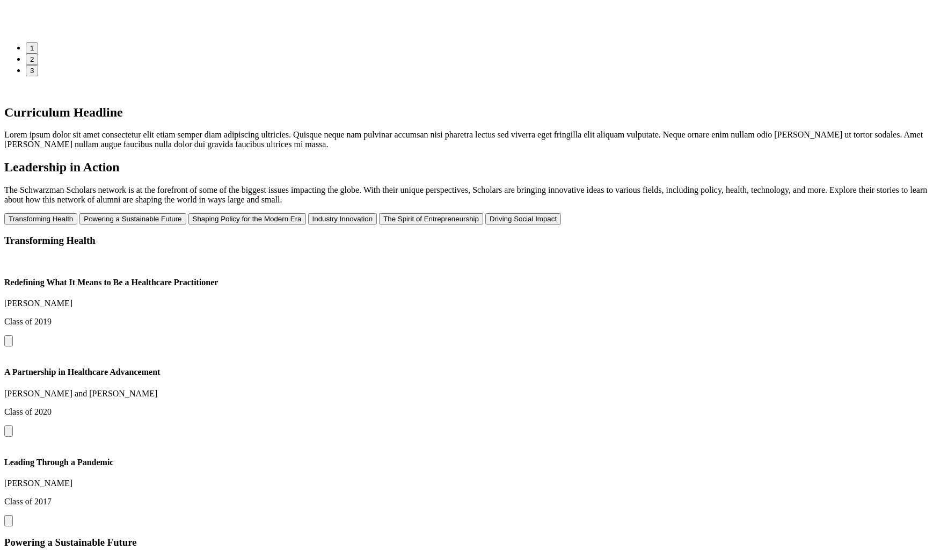 Image resolution: width=933 pixels, height=557 pixels. I want to click on h2: Leadership in Action, so click(467, 167).